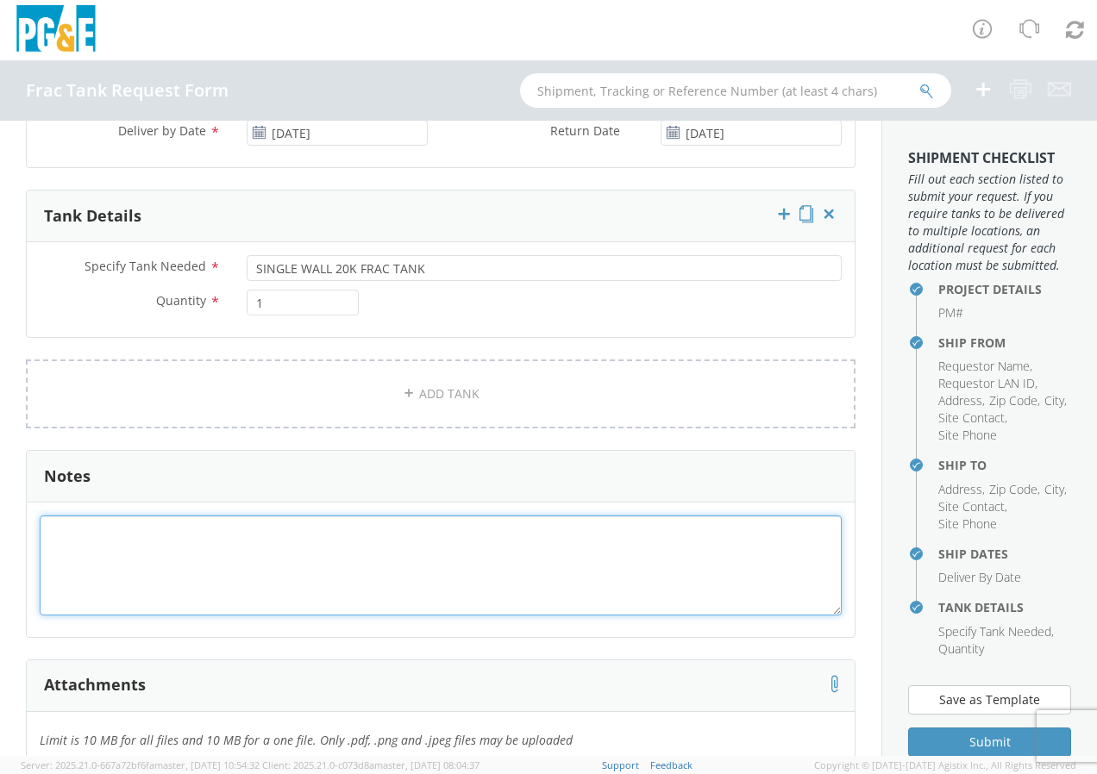  I want to click on h4: Ship Dates, so click(1005, 554).